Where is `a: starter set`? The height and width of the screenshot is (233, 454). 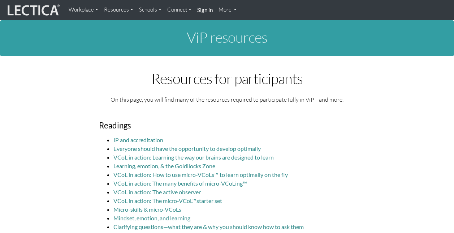 a: starter set is located at coordinates (209, 200).